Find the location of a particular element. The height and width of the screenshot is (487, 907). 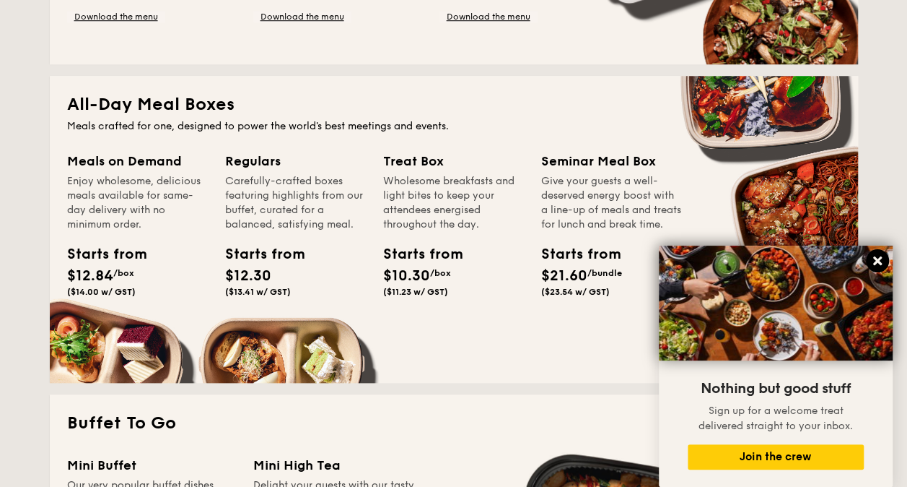

div: Regulars is located at coordinates (295, 161).